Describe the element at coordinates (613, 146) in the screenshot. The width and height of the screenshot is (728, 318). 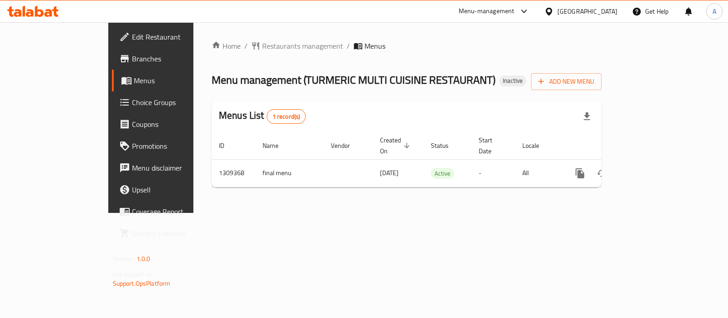
I see `th: Actions` at that location.